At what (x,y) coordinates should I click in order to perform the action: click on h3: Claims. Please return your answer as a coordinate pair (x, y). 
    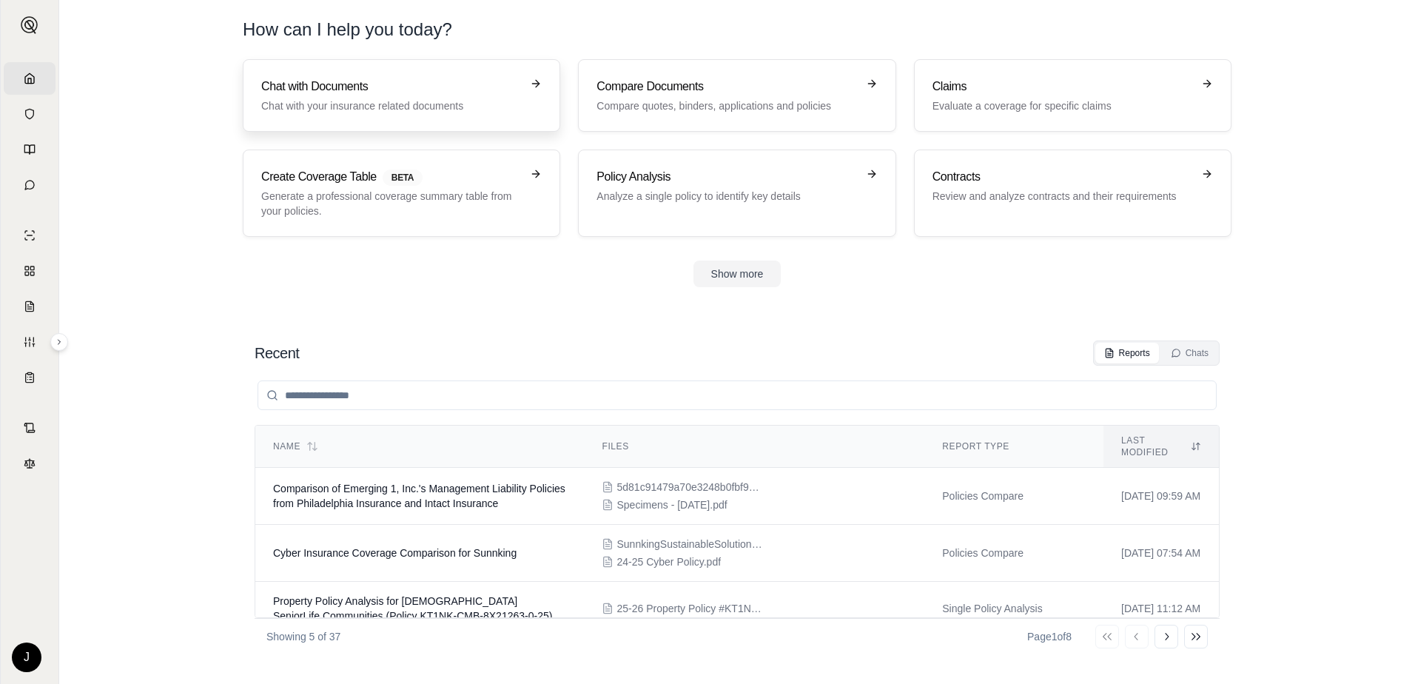
    Looking at the image, I should click on (1062, 87).